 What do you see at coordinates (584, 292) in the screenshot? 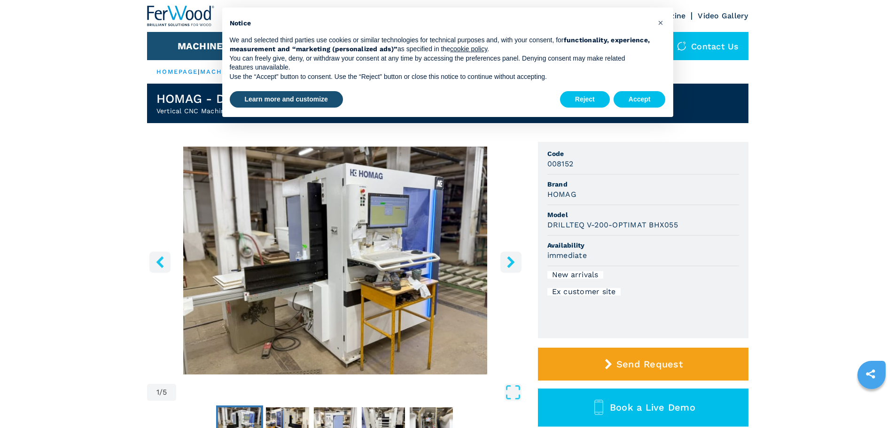
I see `div: Ex customer site` at bounding box center [584, 292].